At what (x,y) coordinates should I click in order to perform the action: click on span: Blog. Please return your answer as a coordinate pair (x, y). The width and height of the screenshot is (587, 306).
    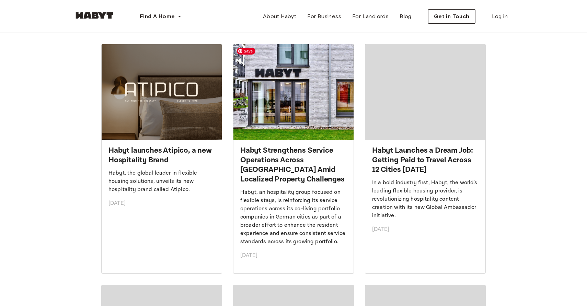
    Looking at the image, I should click on (405, 16).